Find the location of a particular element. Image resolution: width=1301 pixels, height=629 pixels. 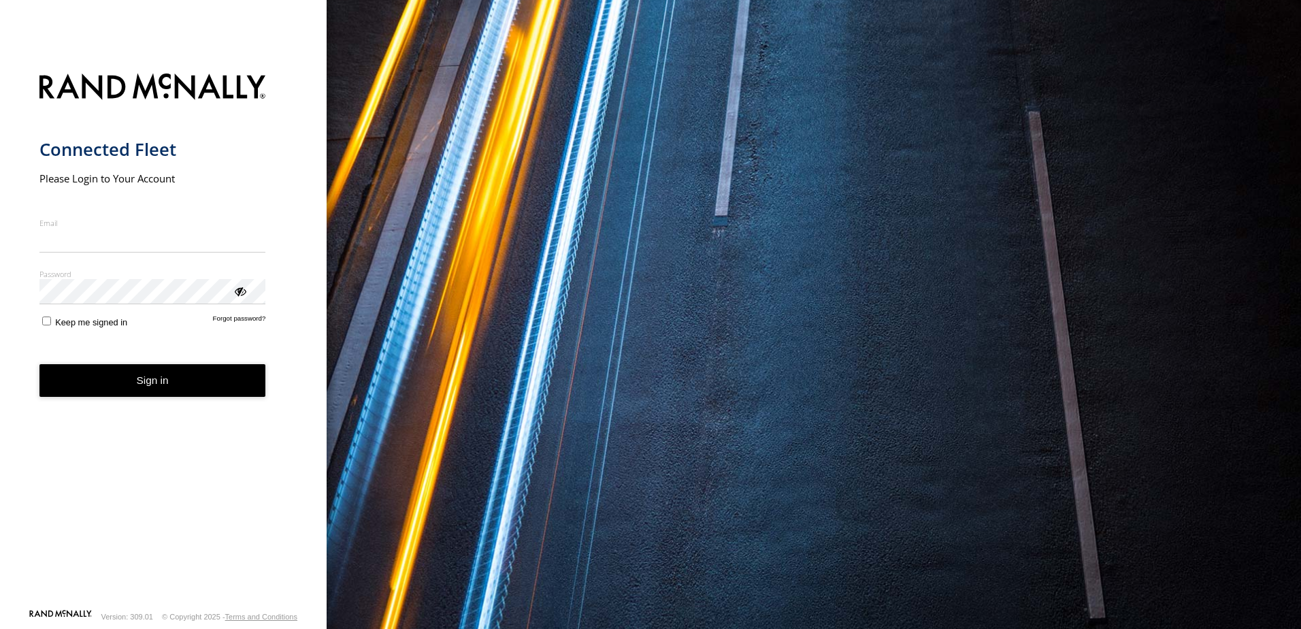

input: Keep me signed in is located at coordinates (46, 320).